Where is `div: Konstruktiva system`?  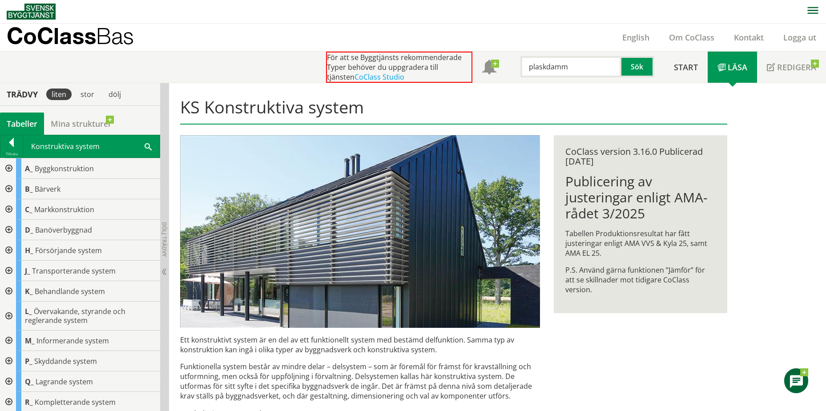
div: Konstruktiva system is located at coordinates (91, 146).